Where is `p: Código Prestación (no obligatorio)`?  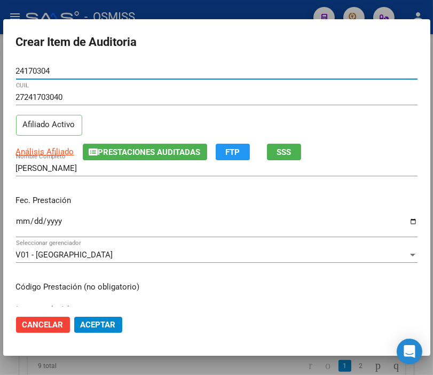
p: Código Prestación (no obligatorio) is located at coordinates (217, 287).